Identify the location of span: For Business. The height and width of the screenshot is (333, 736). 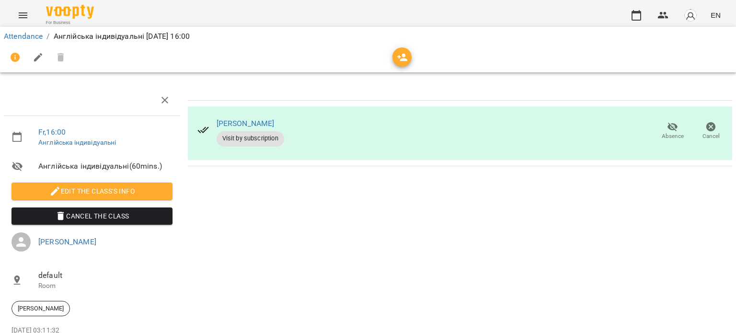
(70, 23).